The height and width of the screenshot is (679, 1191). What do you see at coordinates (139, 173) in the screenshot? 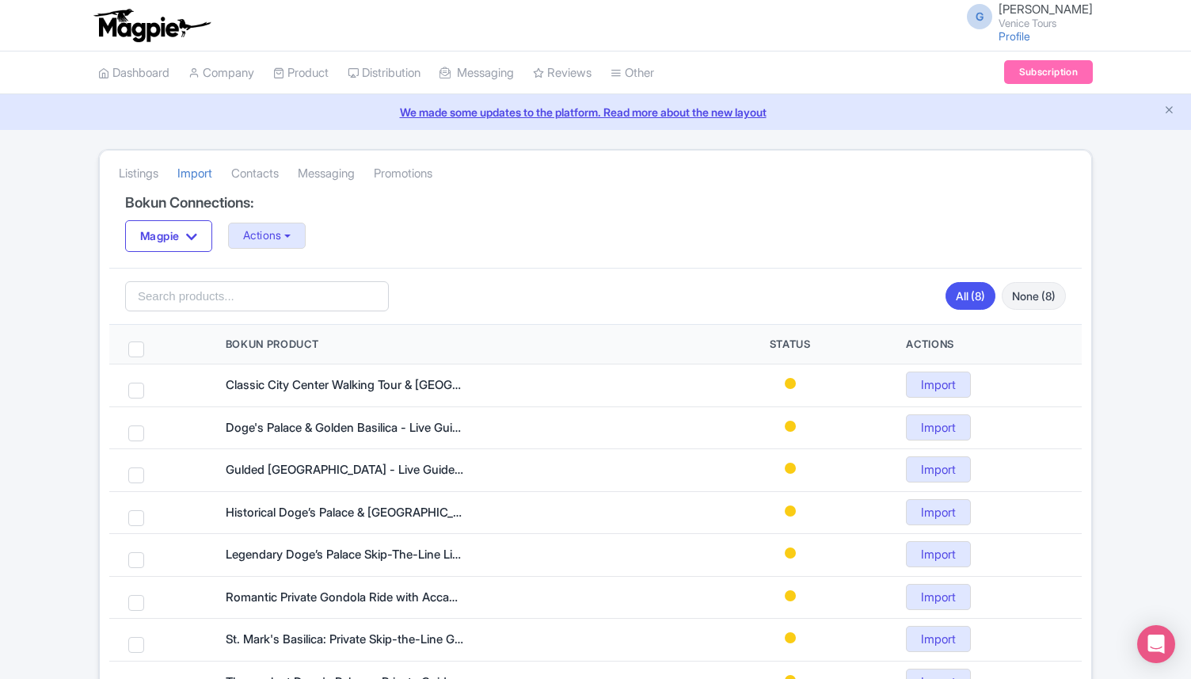
I see `a: Listings` at bounding box center [139, 173].